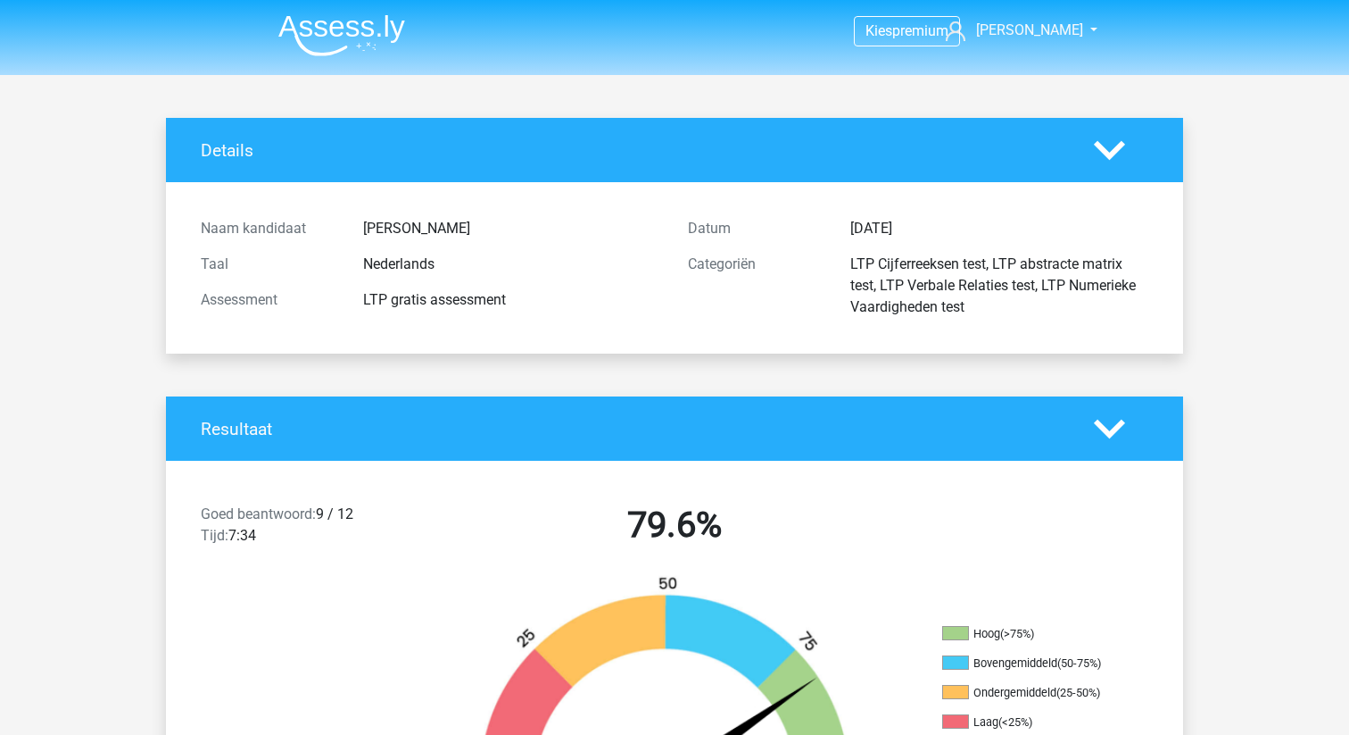 The image size is (1349, 735). Describe the element at coordinates (269, 228) in the screenshot. I see `div: Naam kandidaat` at that location.